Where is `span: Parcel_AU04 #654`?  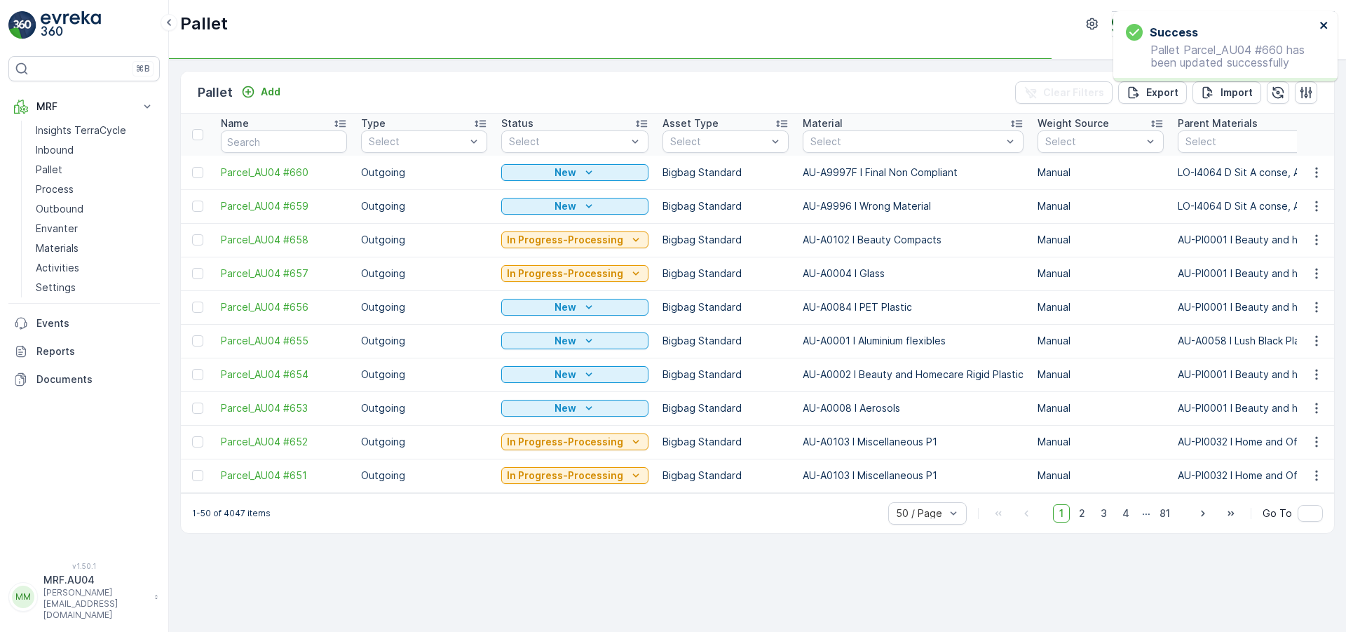
span: Parcel_AU04 #654 is located at coordinates (284, 374).